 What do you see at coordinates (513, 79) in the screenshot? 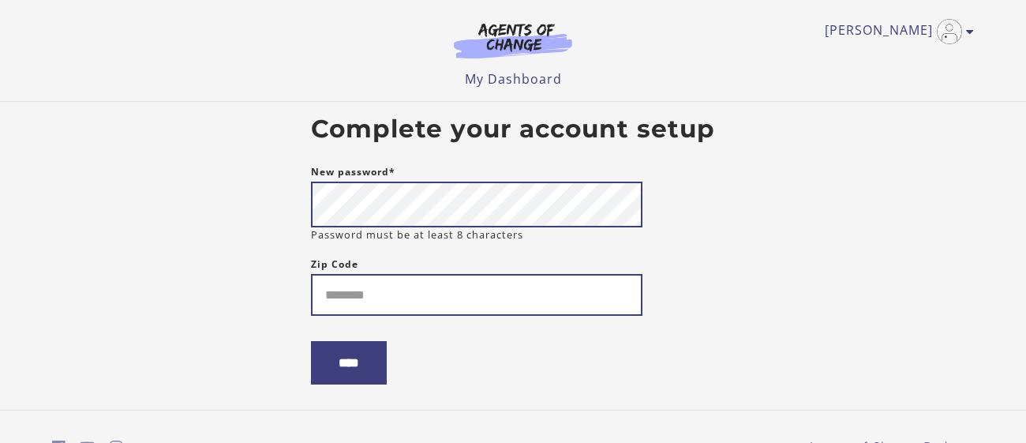
I see `a: My Dashboard` at bounding box center [513, 79].